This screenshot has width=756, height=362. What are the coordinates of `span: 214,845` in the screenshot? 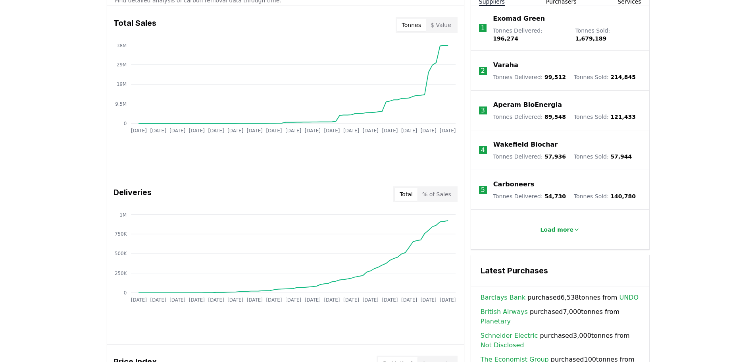 It's located at (623, 77).